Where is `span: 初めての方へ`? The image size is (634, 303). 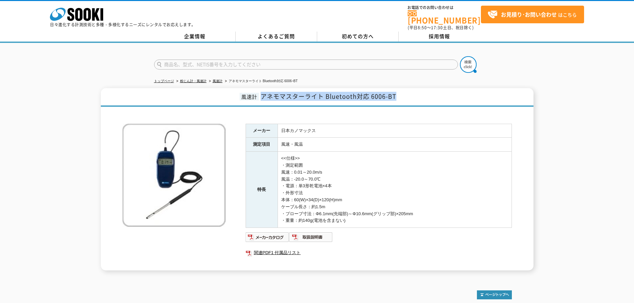
span: 初めての方へ is located at coordinates (358, 36).